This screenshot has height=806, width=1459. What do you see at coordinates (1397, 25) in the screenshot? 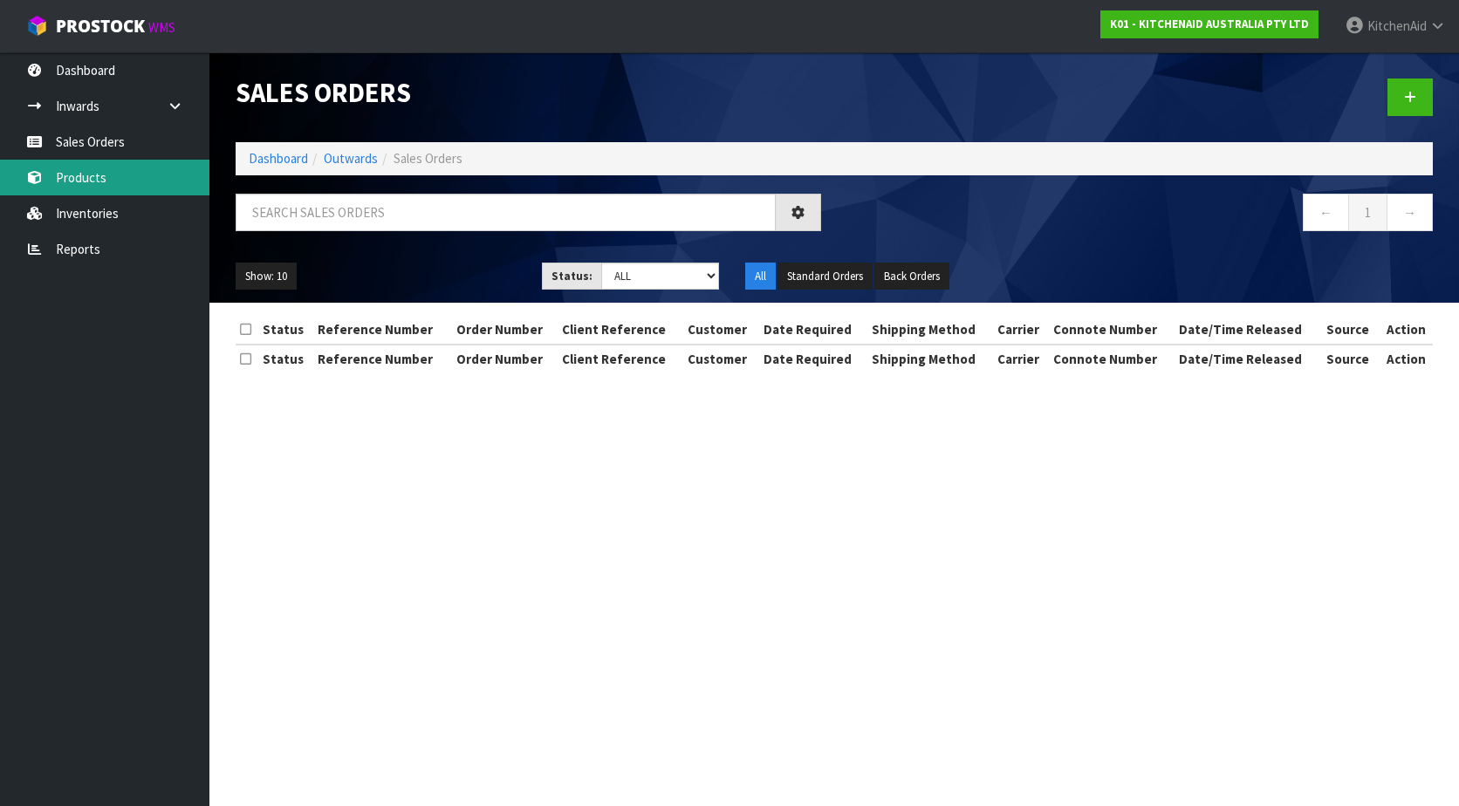
I see `span: KitchenAid` at bounding box center [1397, 25].